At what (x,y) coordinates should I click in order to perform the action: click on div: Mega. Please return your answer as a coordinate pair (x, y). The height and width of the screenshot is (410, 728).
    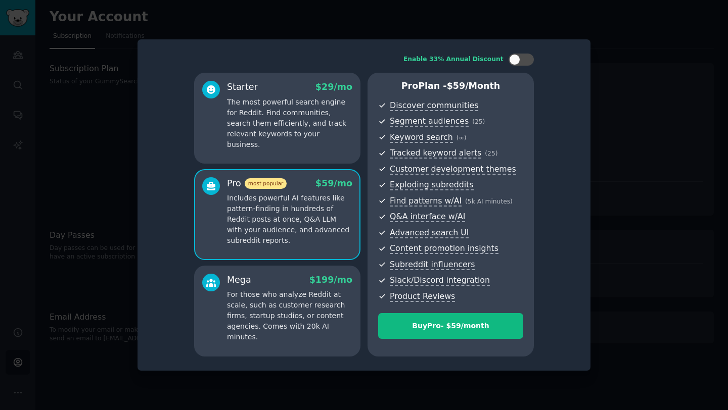
    Looking at the image, I should click on (239, 280).